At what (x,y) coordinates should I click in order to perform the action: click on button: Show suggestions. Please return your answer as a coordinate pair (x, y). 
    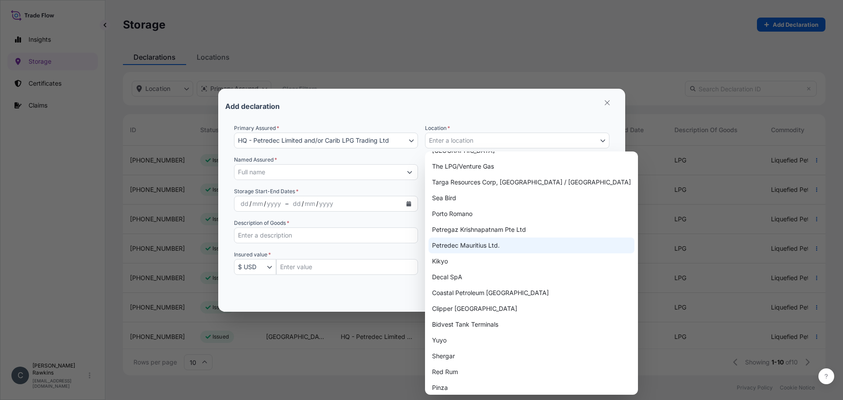
    Looking at the image, I should click on (409, 172).